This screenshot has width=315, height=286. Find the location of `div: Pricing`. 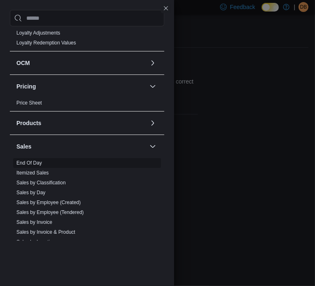

div: Pricing is located at coordinates (87, 104).